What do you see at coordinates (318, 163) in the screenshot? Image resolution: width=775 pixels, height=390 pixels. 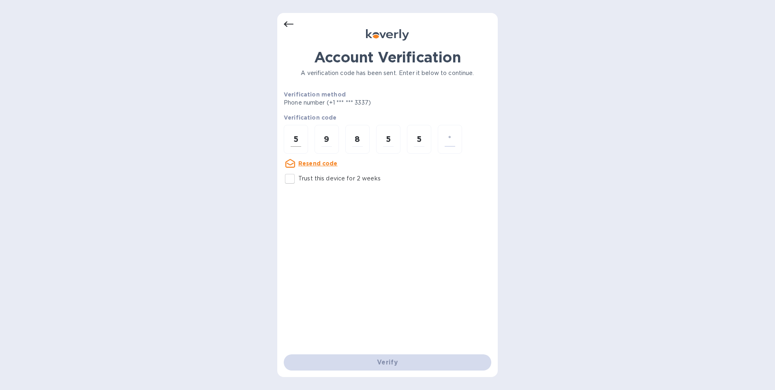 I see `u: Resend code` at bounding box center [318, 163].